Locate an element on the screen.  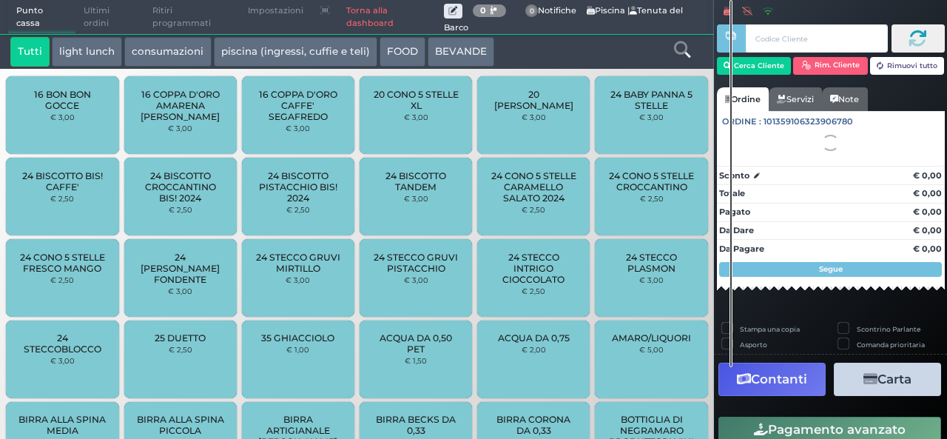
span: 24 STECCO INTRIGO CIOCCOLATO is located at coordinates (534, 268).